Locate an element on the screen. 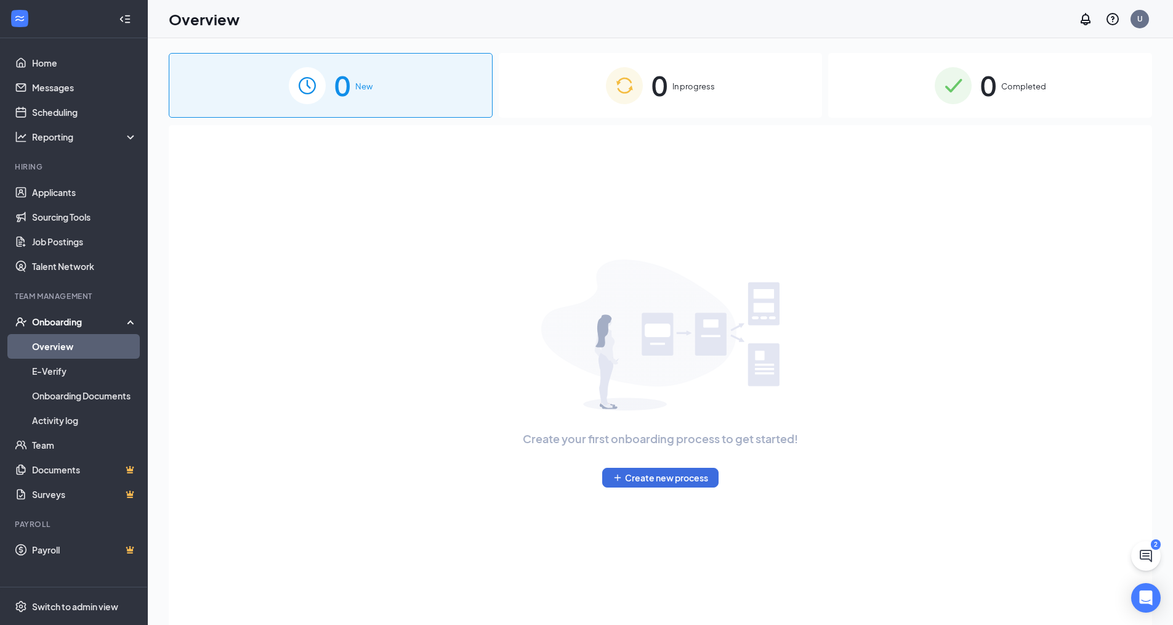 The image size is (1173, 625). div: Payroll is located at coordinates (75, 524).